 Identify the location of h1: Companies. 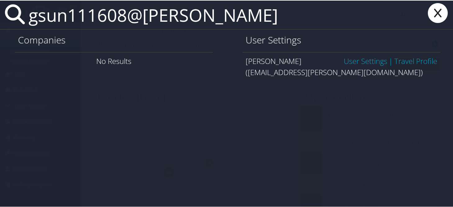
(114, 39).